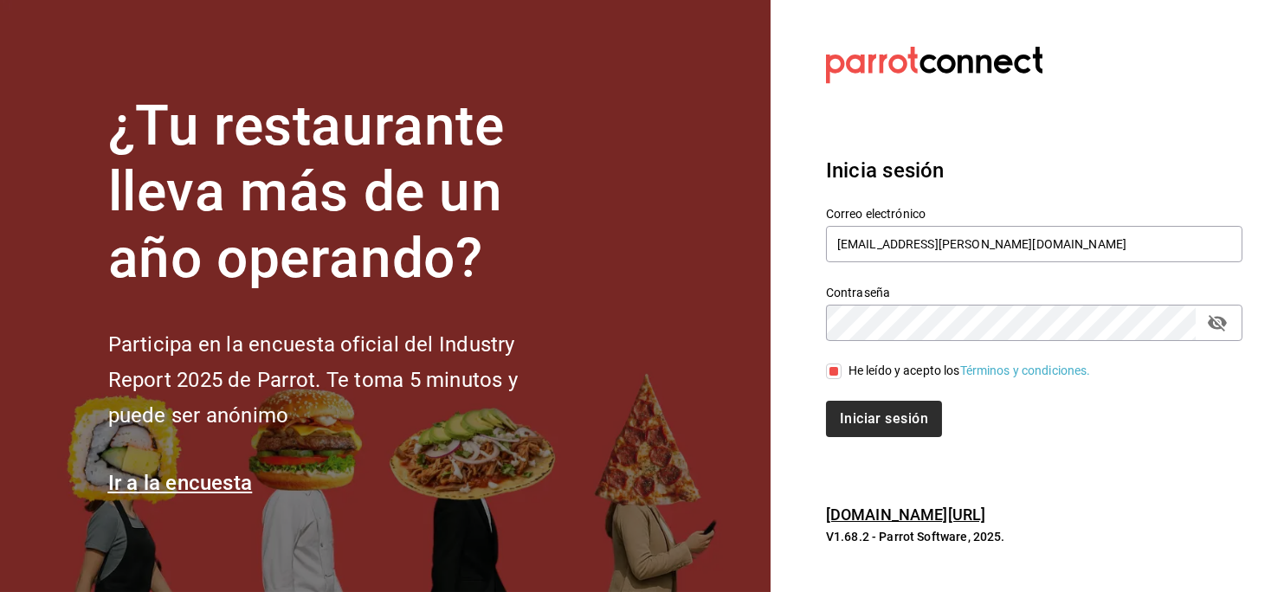 The height and width of the screenshot is (592, 1284). I want to click on button: Iniciar sesión, so click(884, 419).